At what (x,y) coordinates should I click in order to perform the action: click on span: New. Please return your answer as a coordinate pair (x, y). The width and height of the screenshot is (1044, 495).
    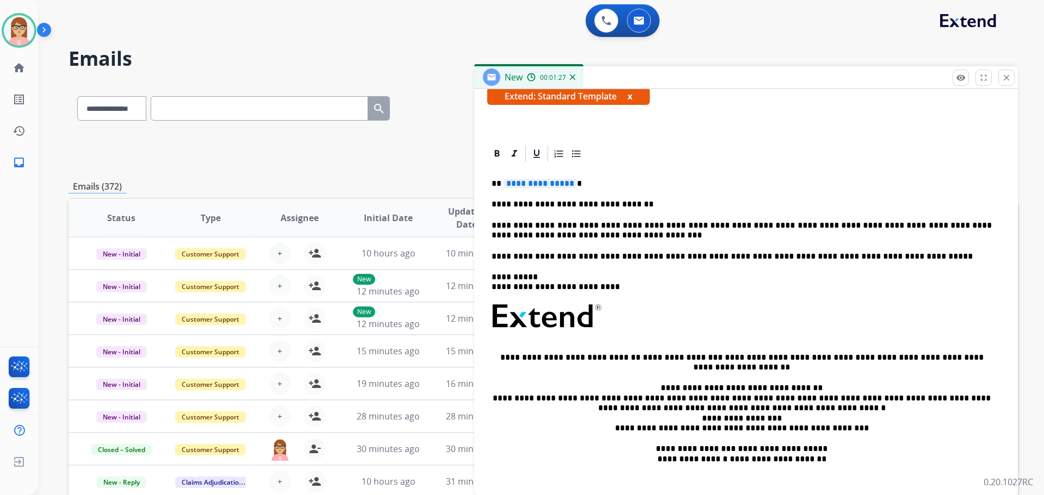
    Looking at the image, I should click on (513, 77).